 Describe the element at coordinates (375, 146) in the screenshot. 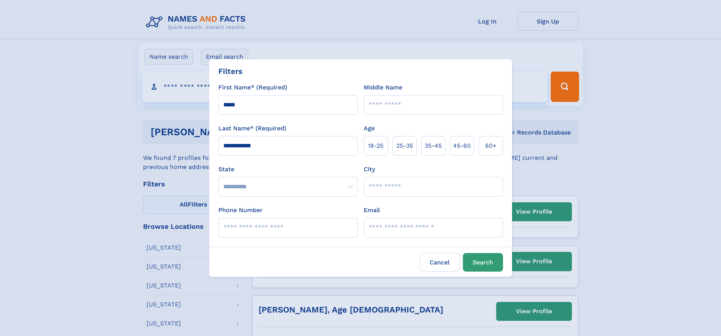

I see `span: 18‑25` at that location.